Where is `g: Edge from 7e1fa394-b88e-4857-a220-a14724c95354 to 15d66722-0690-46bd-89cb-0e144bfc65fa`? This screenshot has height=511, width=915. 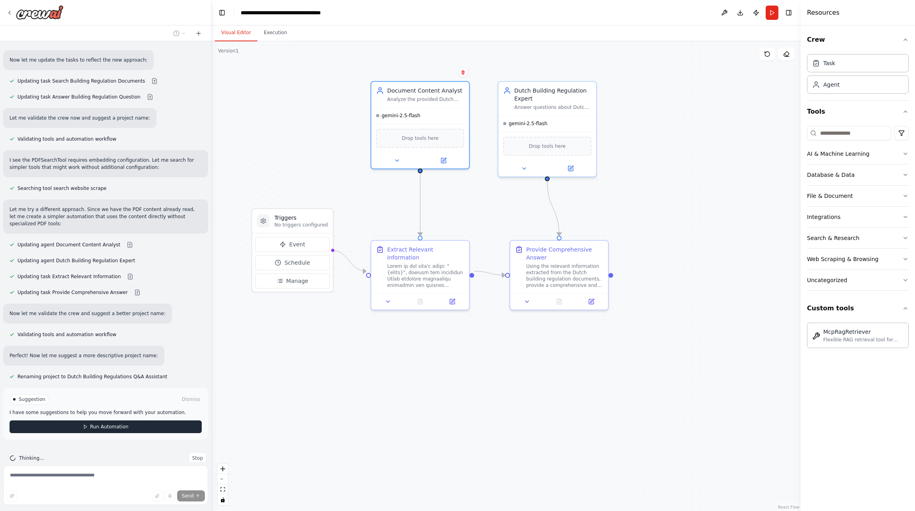 g: Edge from 7e1fa394-b88e-4857-a220-a14724c95354 to 15d66722-0690-46bd-89cb-0e144bfc65fa is located at coordinates (420, 203).